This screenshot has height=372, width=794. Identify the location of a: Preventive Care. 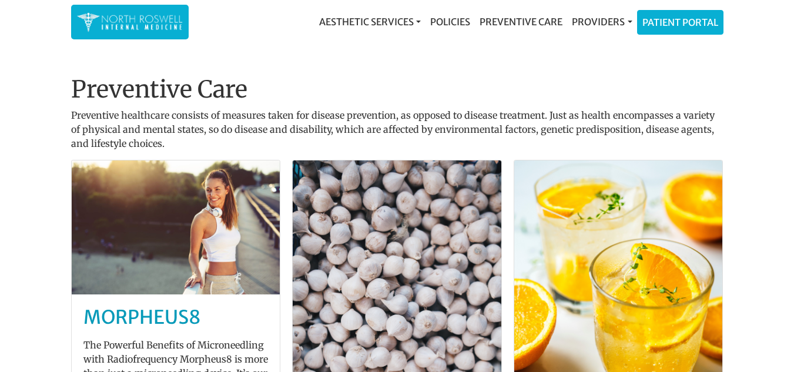
(521, 22).